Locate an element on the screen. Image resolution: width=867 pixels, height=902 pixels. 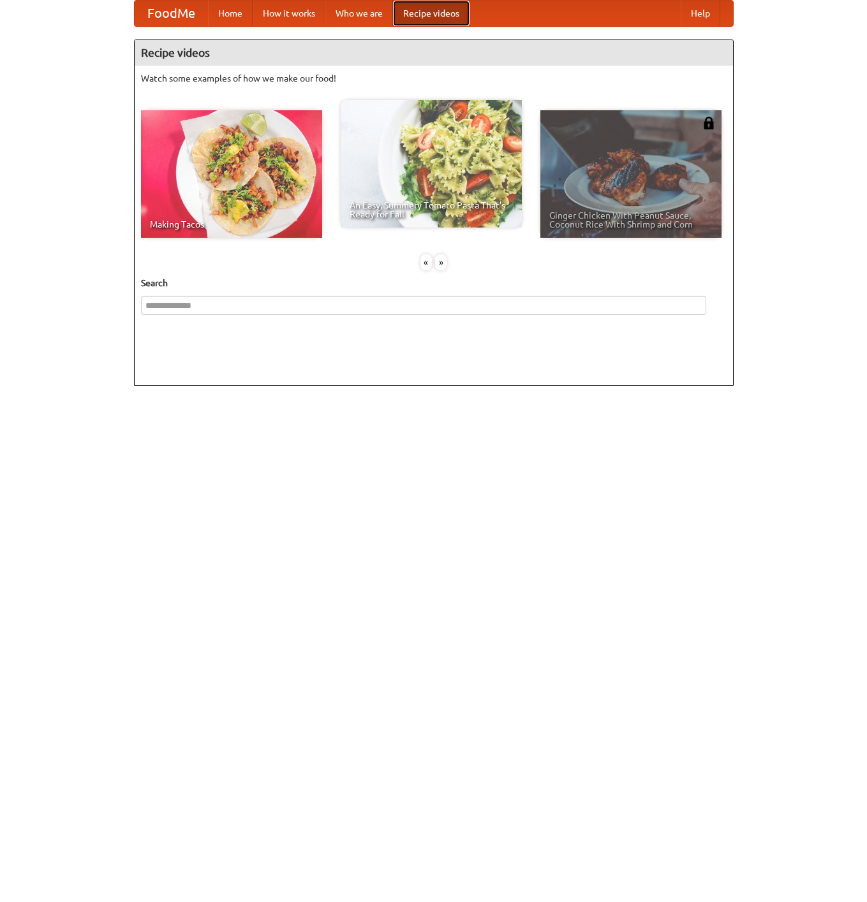
a: An Easy, Summery Tomato Pasta That's Ready for Fall is located at coordinates (431, 164).